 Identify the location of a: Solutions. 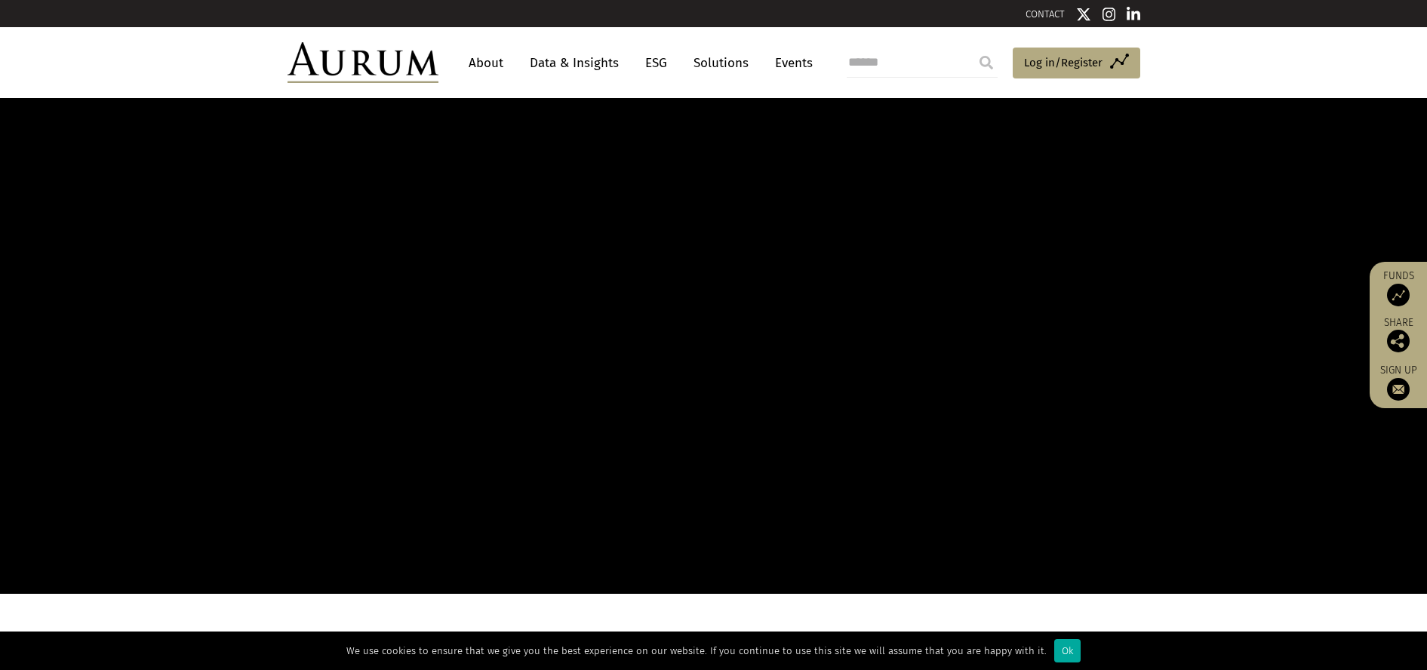
(721, 63).